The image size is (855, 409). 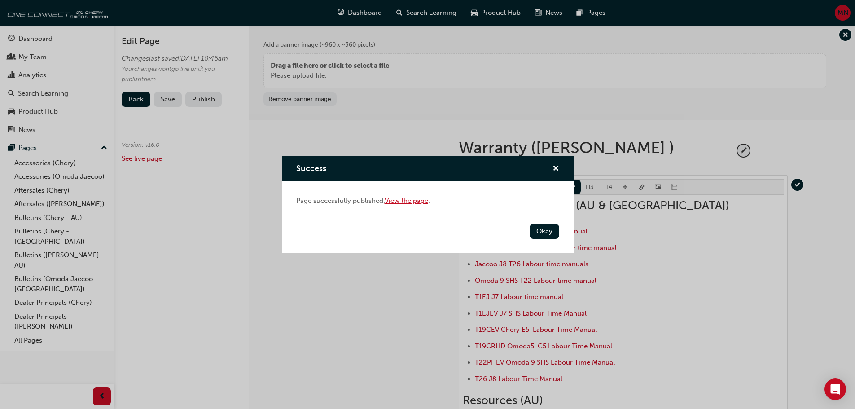 I want to click on span: Success, so click(x=311, y=168).